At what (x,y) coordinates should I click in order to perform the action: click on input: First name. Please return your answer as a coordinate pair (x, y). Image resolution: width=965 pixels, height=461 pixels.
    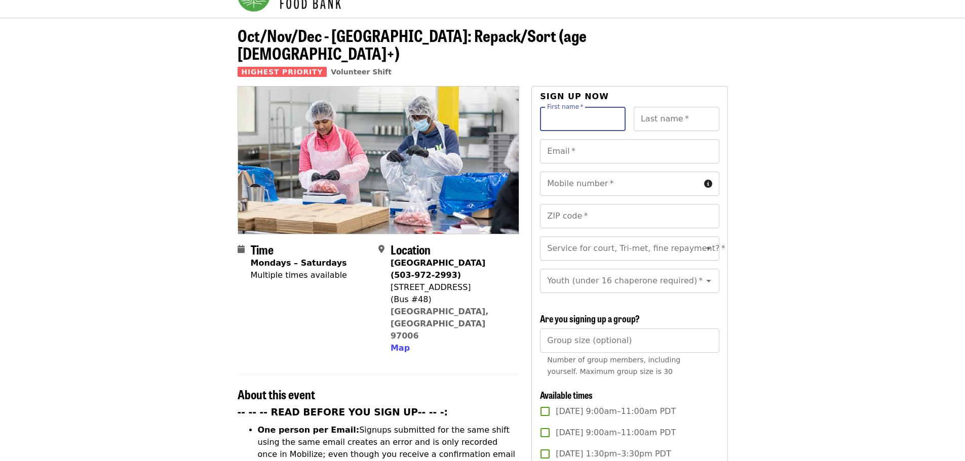
    Looking at the image, I should click on (582, 119).